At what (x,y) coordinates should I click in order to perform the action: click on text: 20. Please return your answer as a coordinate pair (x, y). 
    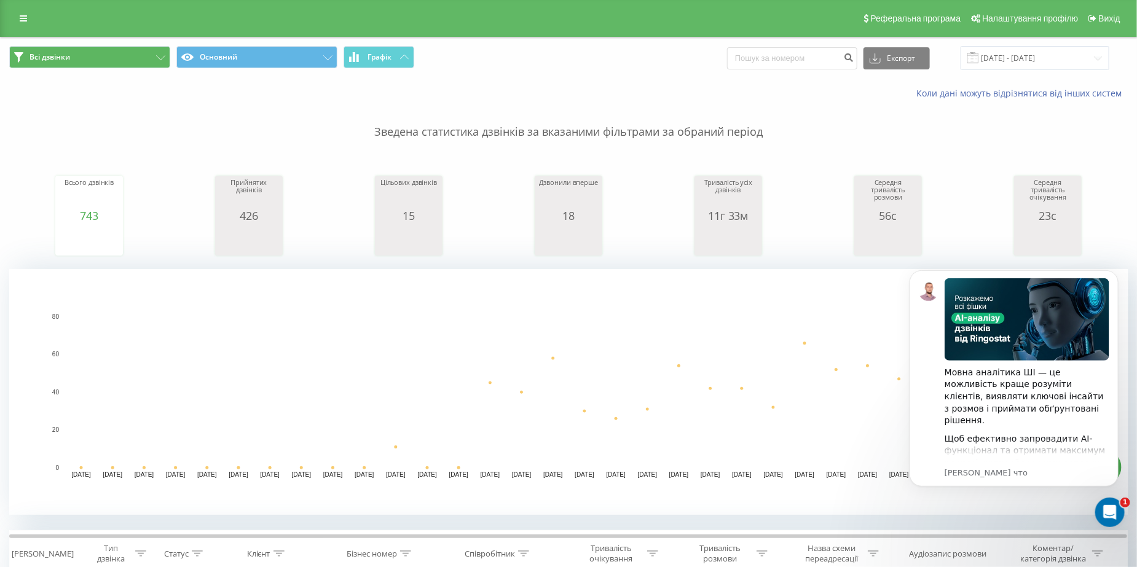
    Looking at the image, I should click on (56, 430).